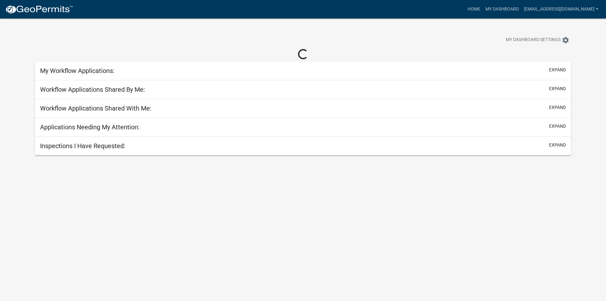 The width and height of the screenshot is (606, 301). Describe the element at coordinates (93, 89) in the screenshot. I see `h5: Workflow Applications Shared By Me:` at that location.